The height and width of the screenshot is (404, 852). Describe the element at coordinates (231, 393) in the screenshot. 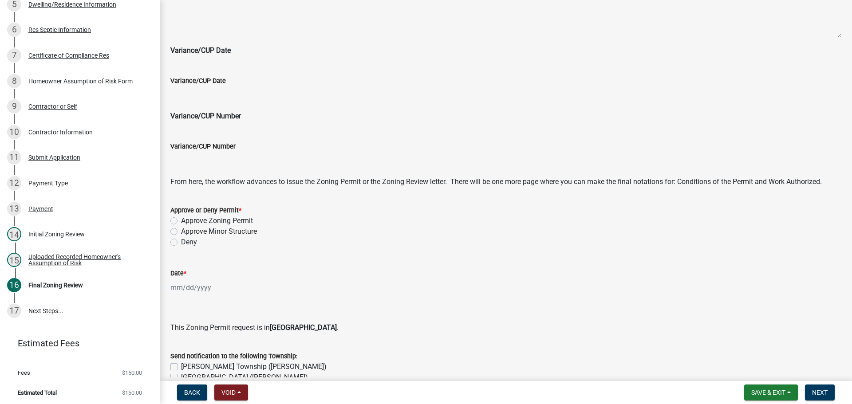

I see `button: Void` at that location.